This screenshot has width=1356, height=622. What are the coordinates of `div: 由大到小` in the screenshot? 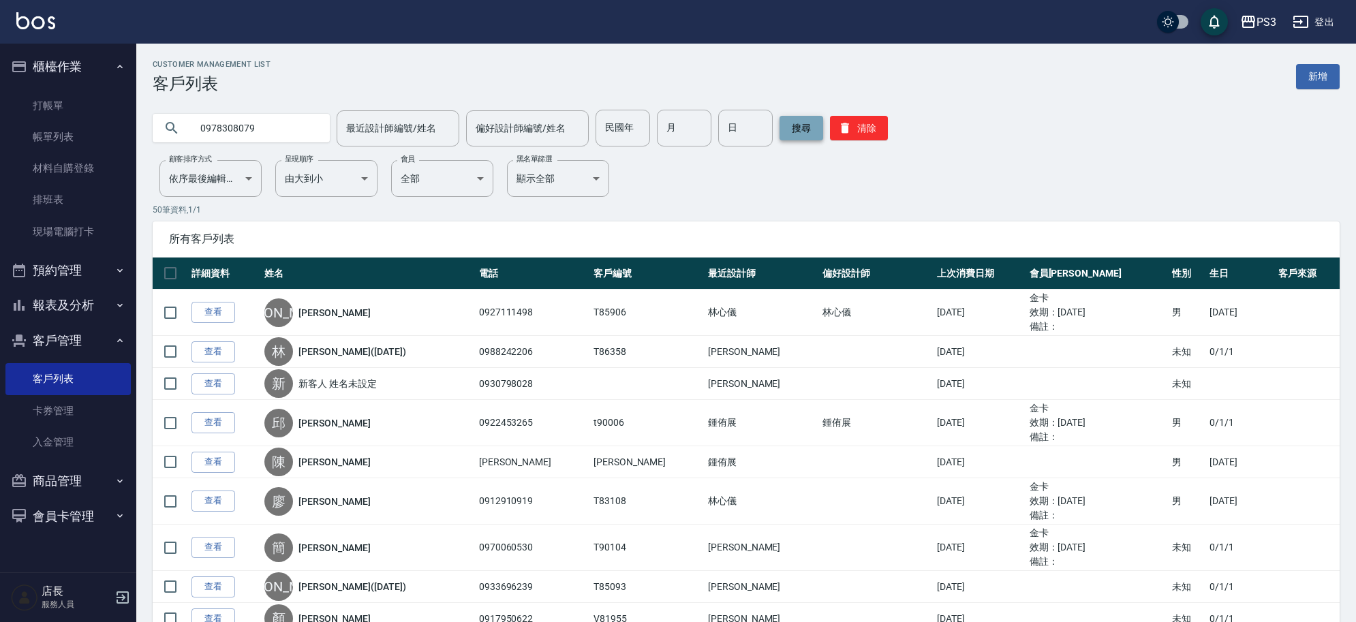 It's located at (327, 179).